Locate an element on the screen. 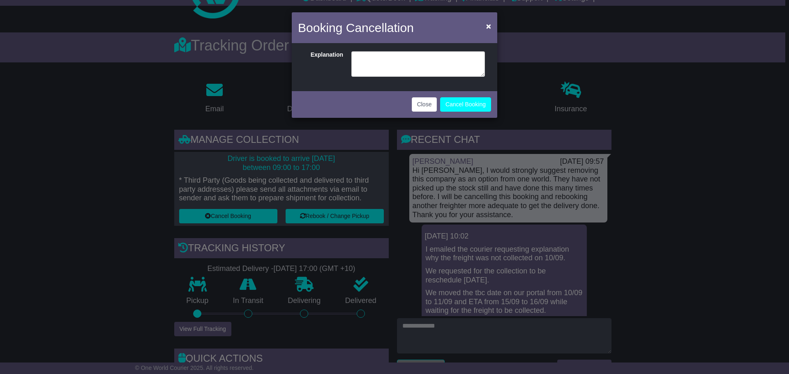 The height and width of the screenshot is (374, 789). h4: Booking Cancellation is located at coordinates (356, 28).